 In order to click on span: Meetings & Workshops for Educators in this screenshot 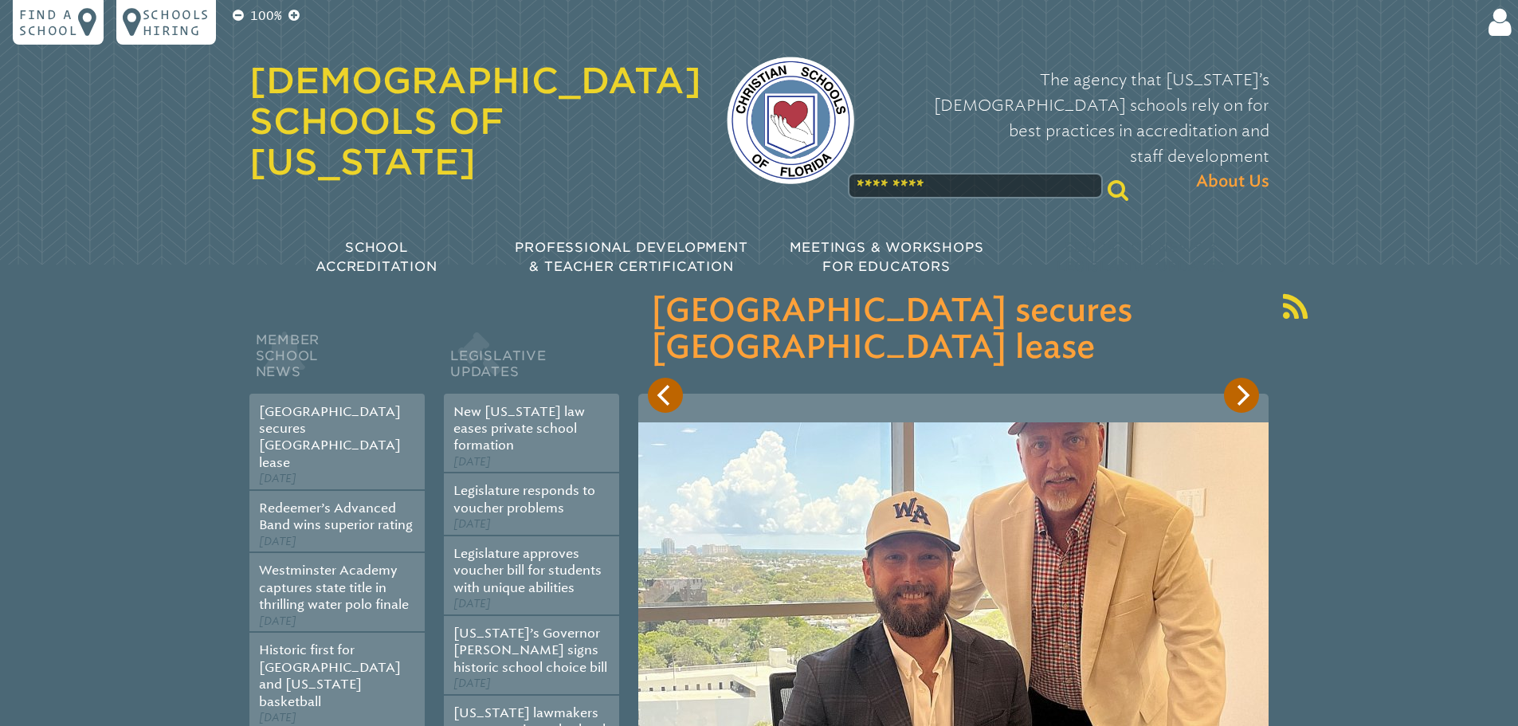, I will do `click(887, 257)`.